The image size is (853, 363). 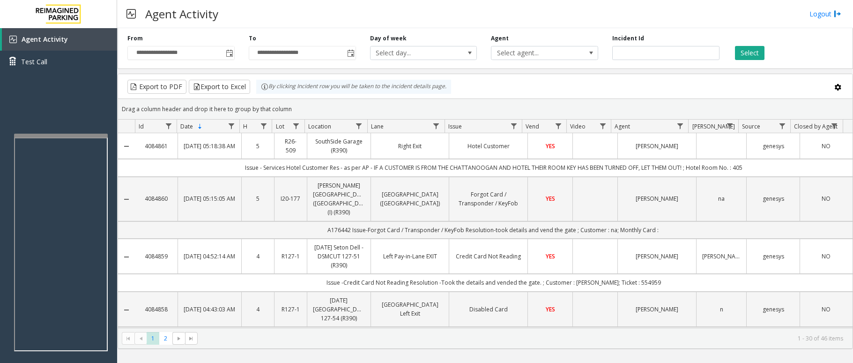 I want to click on span: Sortable, so click(x=200, y=127).